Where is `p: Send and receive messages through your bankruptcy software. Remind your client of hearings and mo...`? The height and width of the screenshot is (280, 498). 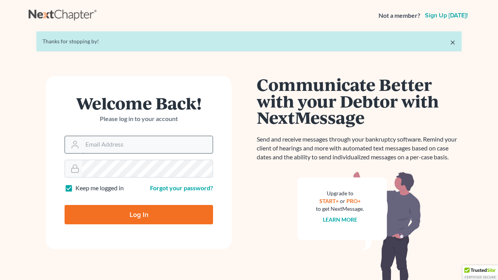
p: Send and receive messages through your bankruptcy software. Remind your client of hearings and mo... is located at coordinates (359, 148).